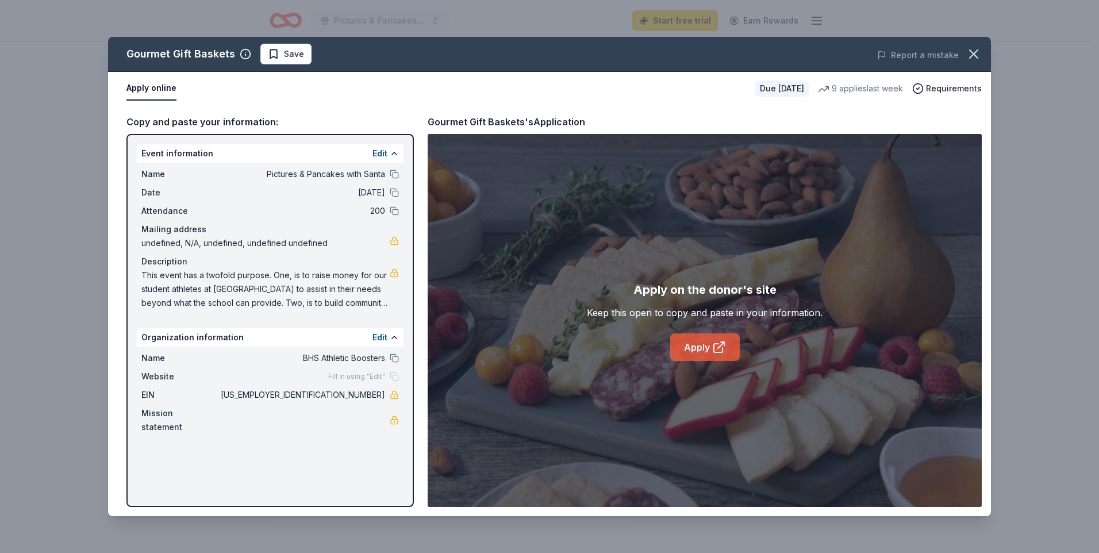 The height and width of the screenshot is (553, 1099). Describe the element at coordinates (270, 153) in the screenshot. I see `div: Event information` at that location.